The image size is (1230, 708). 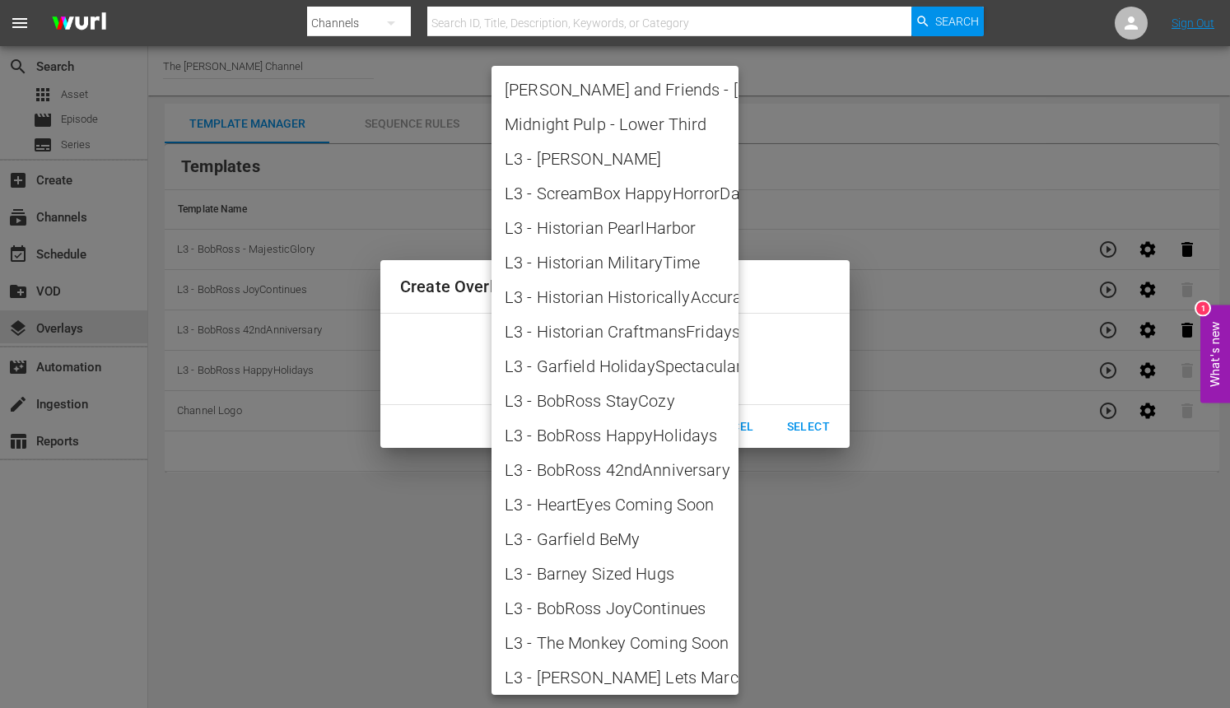 What do you see at coordinates (615, 228) in the screenshot?
I see `span: L3 - Historian PearlHarbor` at bounding box center [615, 228].